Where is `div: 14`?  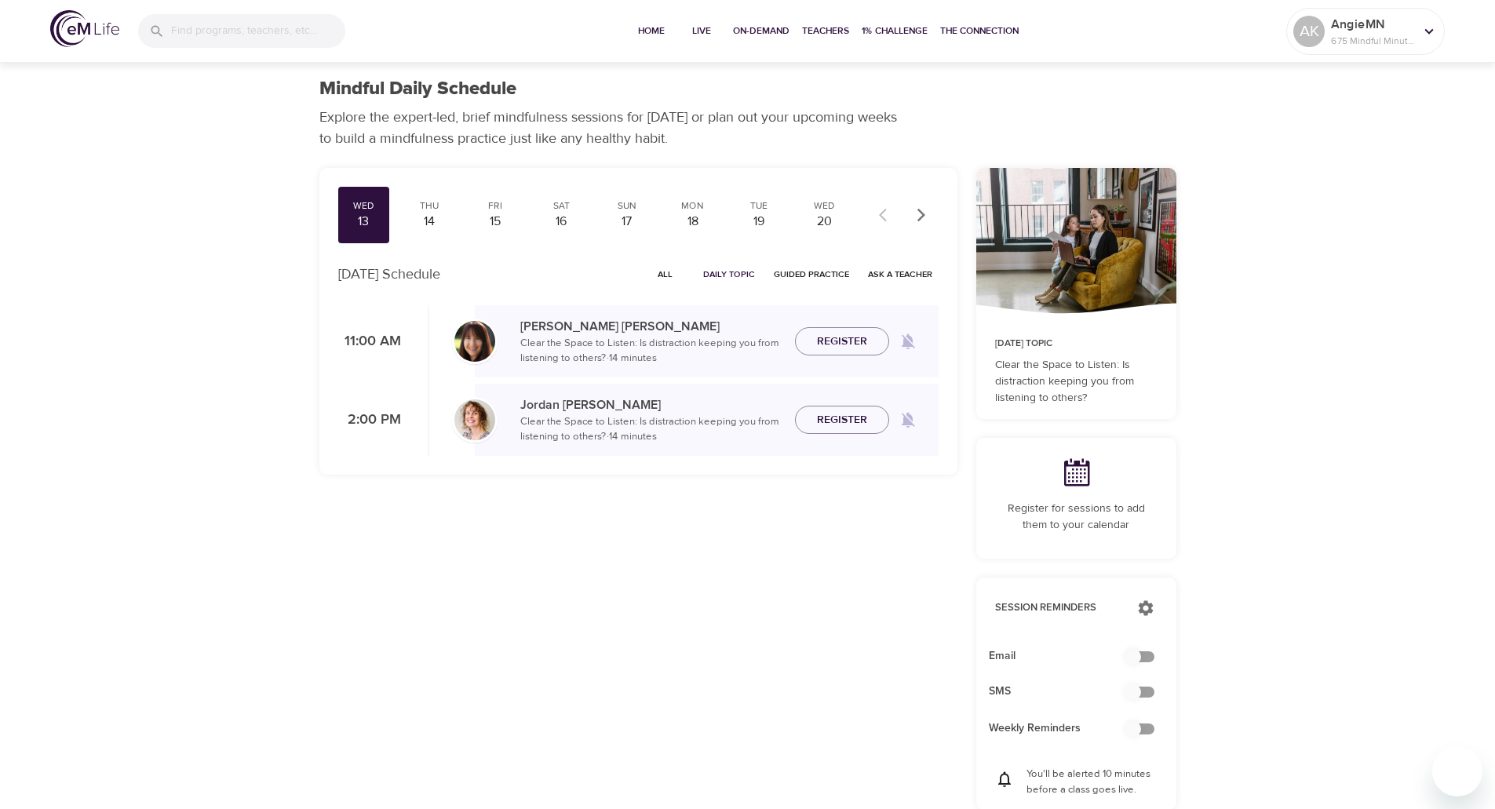 div: 14 is located at coordinates (429, 221).